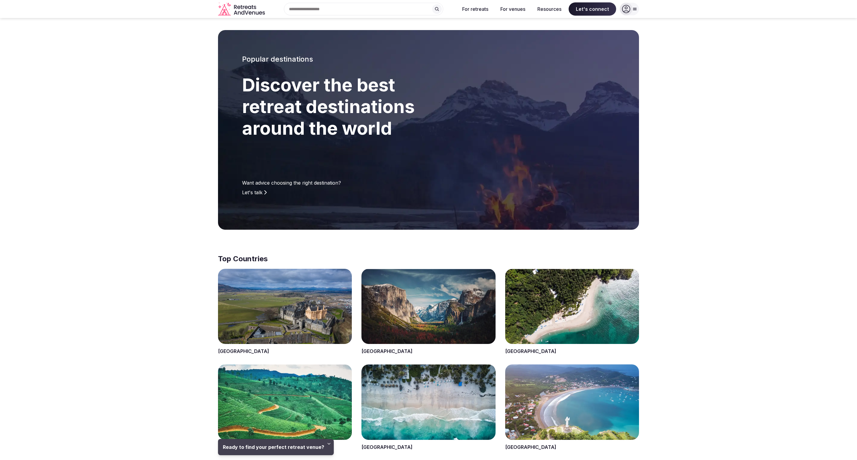 Image resolution: width=857 pixels, height=460 pixels. What do you see at coordinates (429, 259) in the screenshot?
I see `h2: Top Countries` at bounding box center [429, 259].